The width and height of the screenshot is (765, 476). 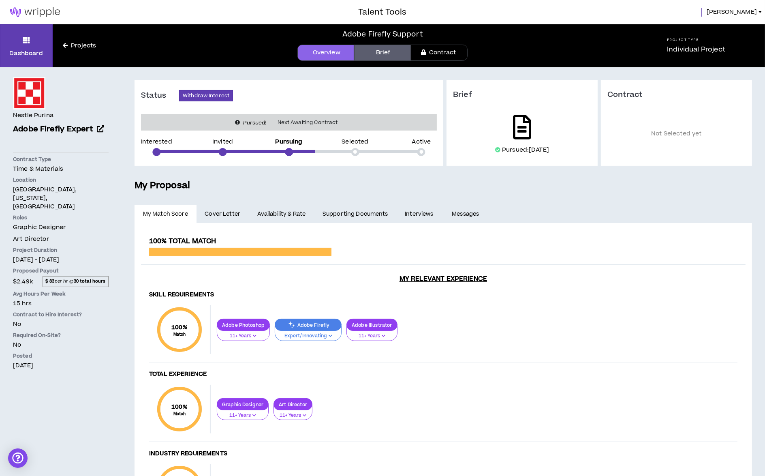 I want to click on h3: Contract, so click(x=676, y=95).